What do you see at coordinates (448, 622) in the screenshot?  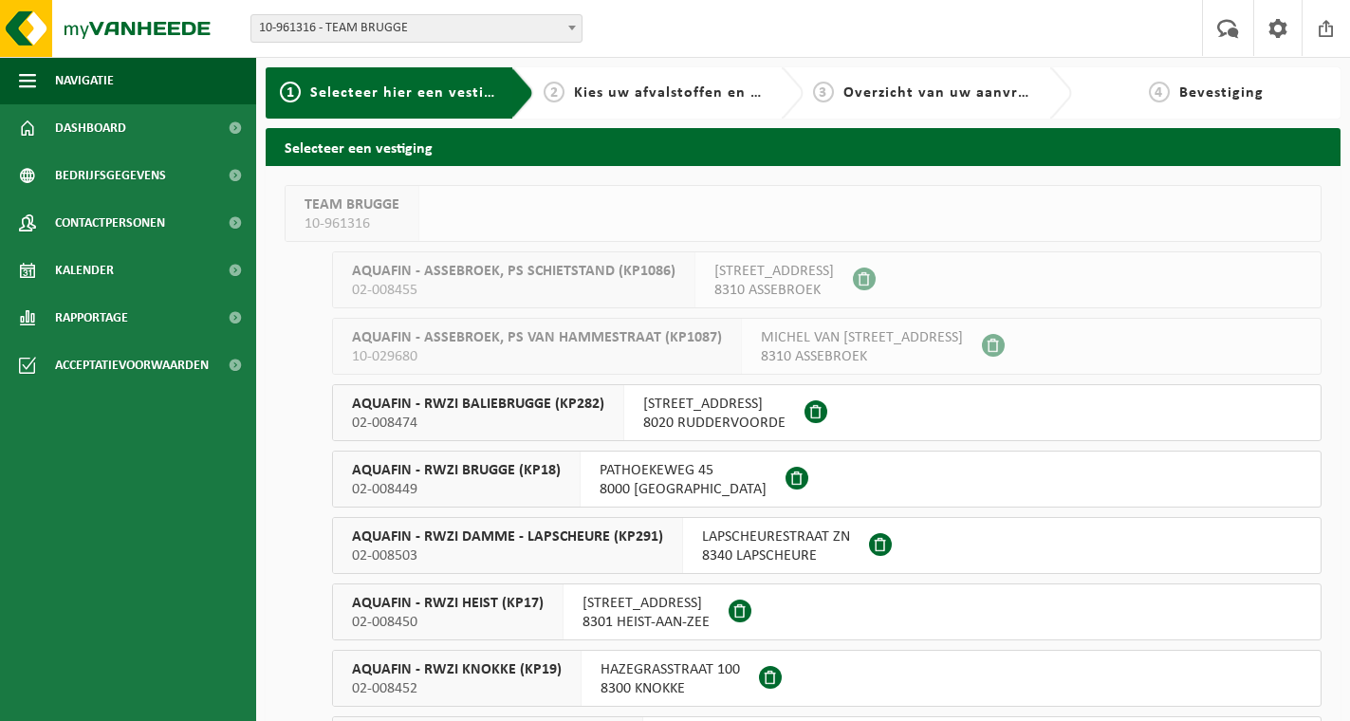 I see `span: 02-008450` at bounding box center [448, 622].